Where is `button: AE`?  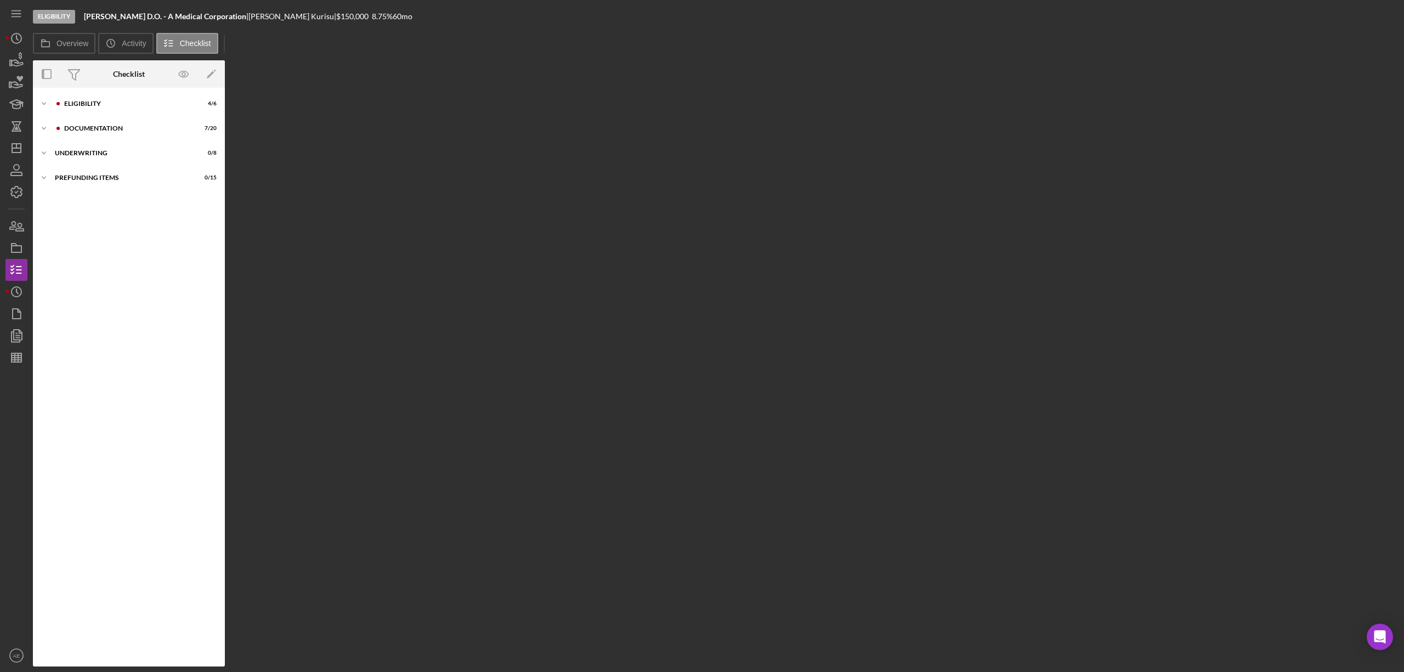
button: AE is located at coordinates (16, 655).